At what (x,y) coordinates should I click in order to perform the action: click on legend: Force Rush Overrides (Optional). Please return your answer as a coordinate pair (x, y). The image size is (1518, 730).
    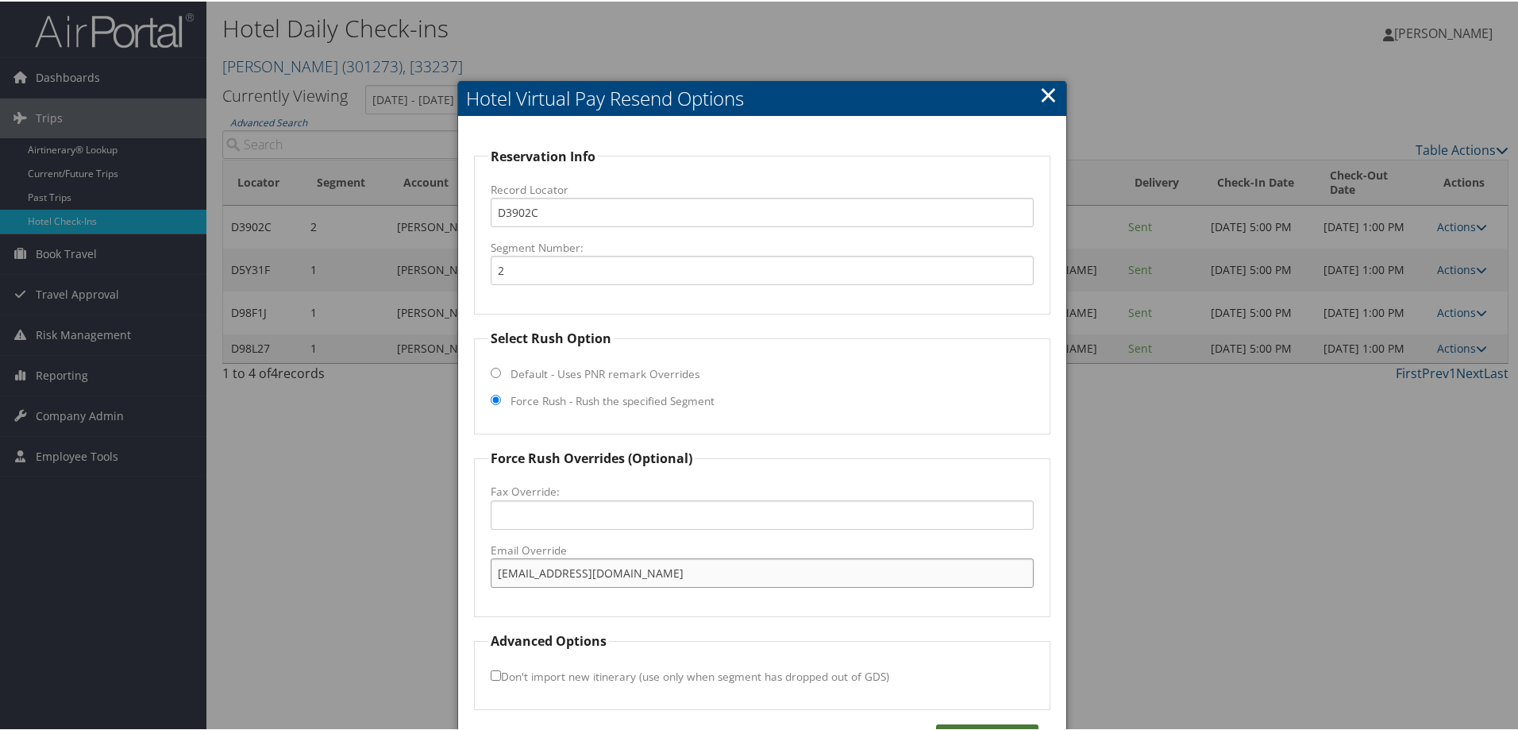
    Looking at the image, I should click on (591, 456).